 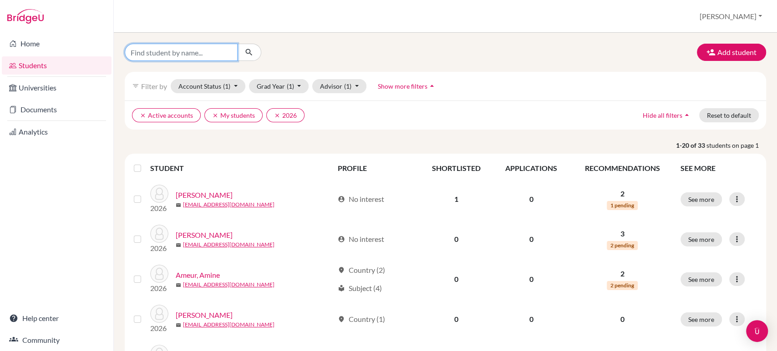 I want to click on button: clear2026, so click(x=285, y=115).